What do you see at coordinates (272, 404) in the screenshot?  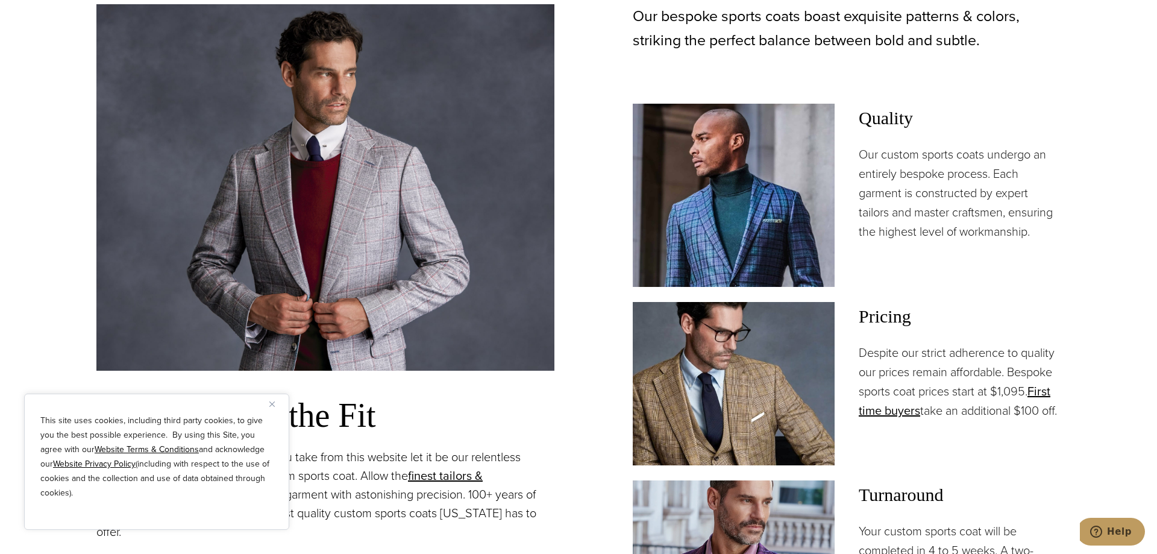 I see `img: Close` at bounding box center [272, 404].